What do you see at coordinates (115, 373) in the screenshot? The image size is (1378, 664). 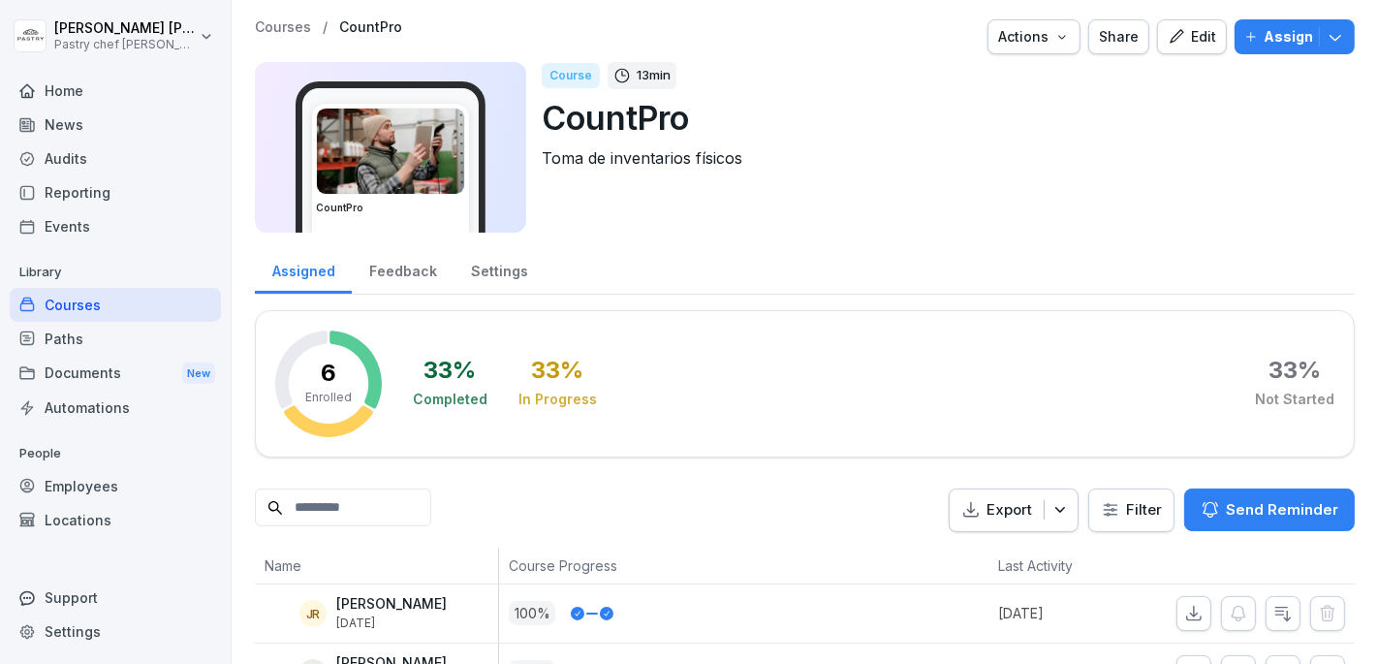 I see `a: DocumentsNew` at bounding box center [115, 373].